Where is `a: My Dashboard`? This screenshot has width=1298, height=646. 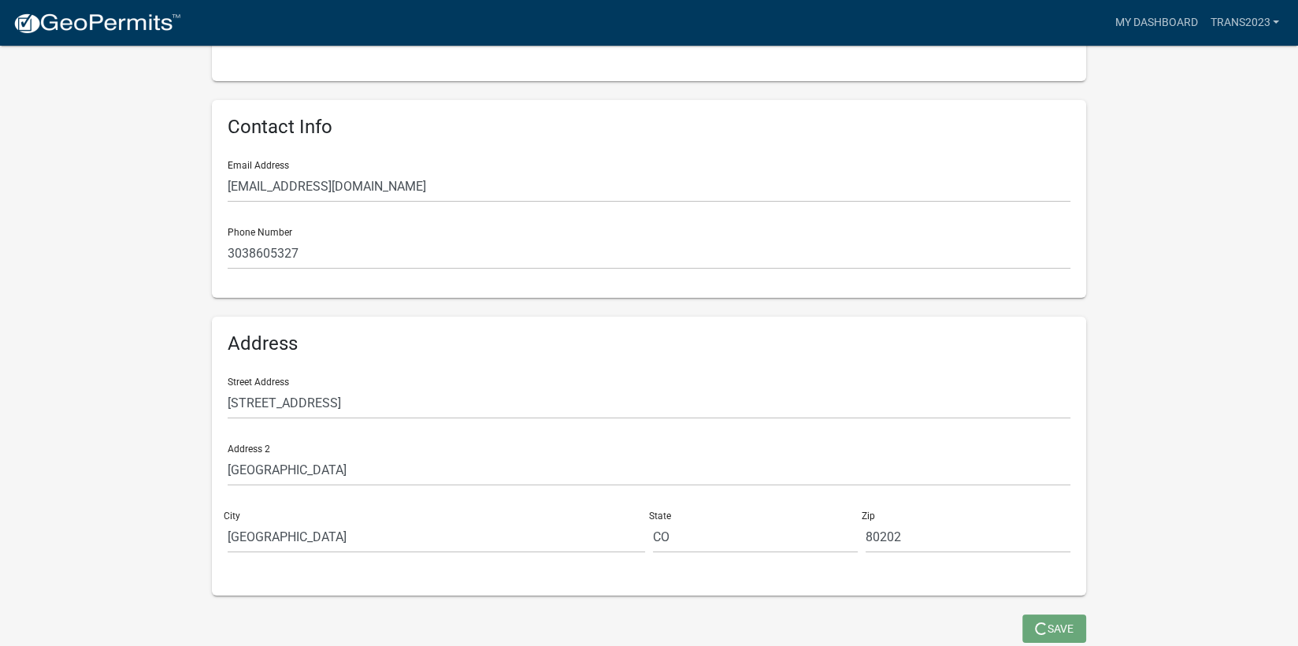 a: My Dashboard is located at coordinates (1155, 23).